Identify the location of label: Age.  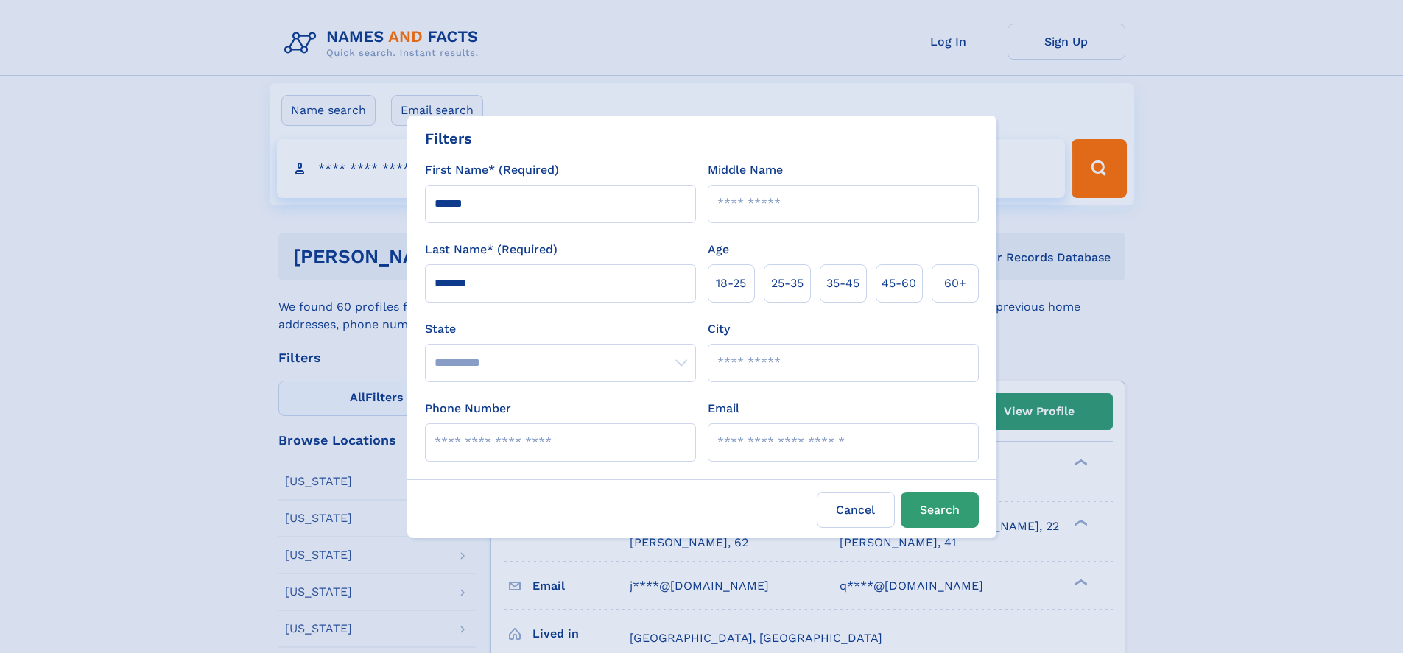
(718, 250).